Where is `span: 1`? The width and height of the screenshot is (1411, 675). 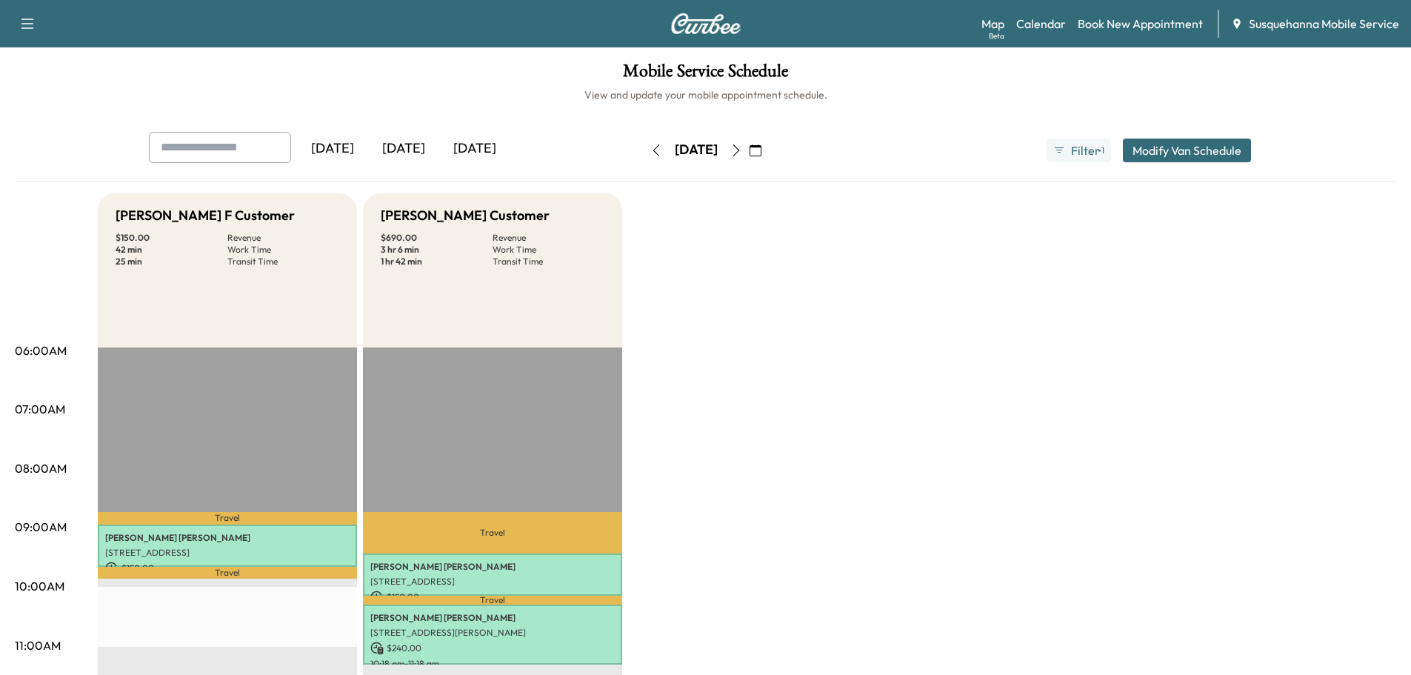 span: 1 is located at coordinates (1103, 150).